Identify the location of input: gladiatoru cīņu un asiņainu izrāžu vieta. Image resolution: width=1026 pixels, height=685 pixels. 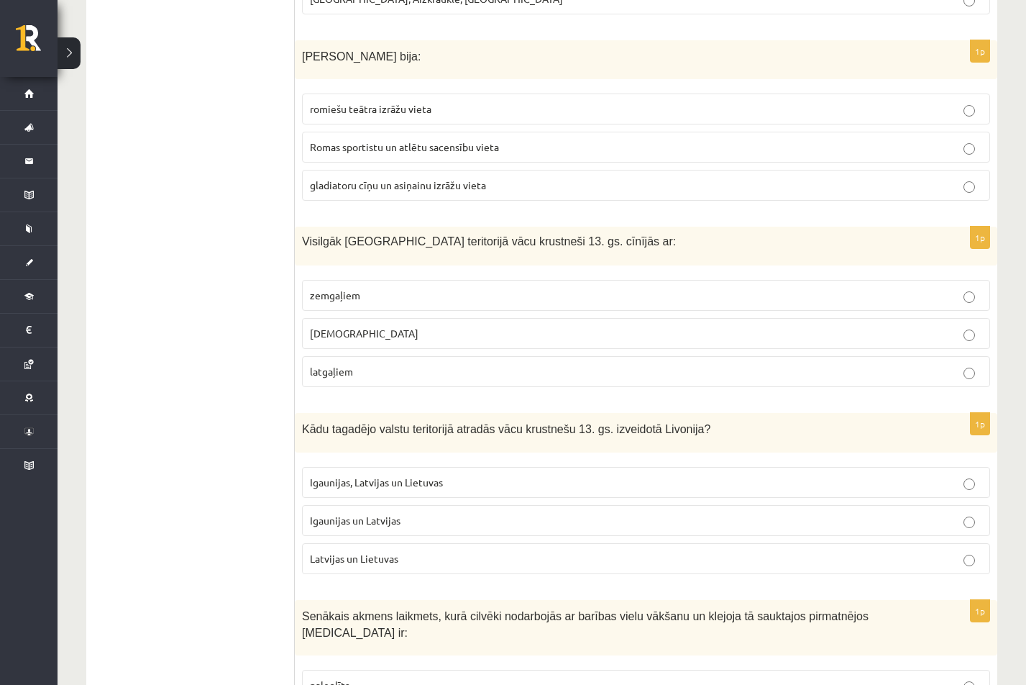
(970, 187).